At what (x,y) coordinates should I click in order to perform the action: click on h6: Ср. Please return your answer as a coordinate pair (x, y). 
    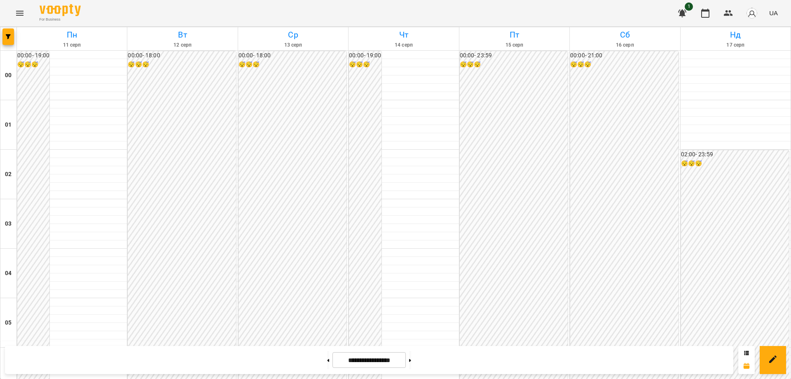
    Looking at the image, I should click on (293, 35).